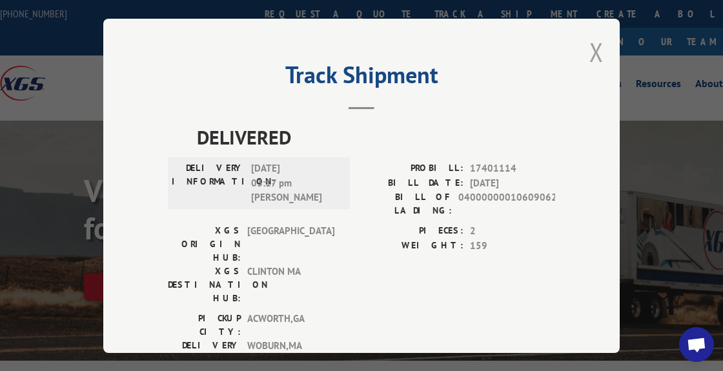 This screenshot has height=371, width=723. Describe the element at coordinates (513, 169) in the screenshot. I see `span: 17401114` at that location.